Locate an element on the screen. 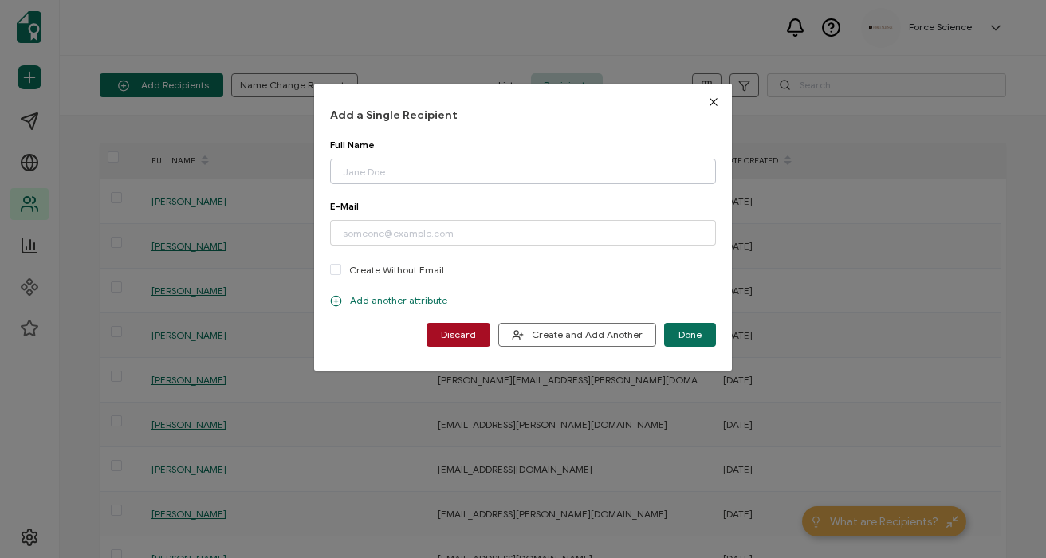  span: Create and Add Another is located at coordinates (577, 335).